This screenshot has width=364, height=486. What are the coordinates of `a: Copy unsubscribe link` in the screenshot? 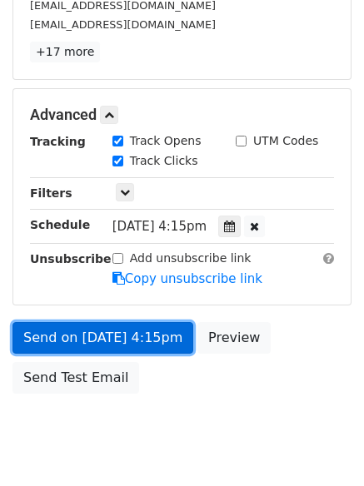 It's located at (187, 279).